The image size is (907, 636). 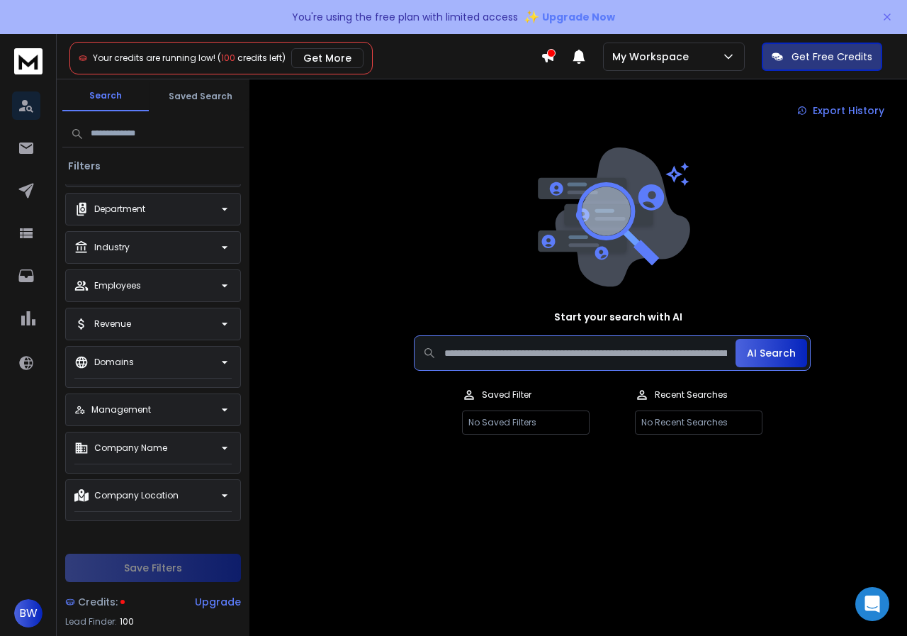 What do you see at coordinates (120, 209) in the screenshot?
I see `p: Department` at bounding box center [120, 209].